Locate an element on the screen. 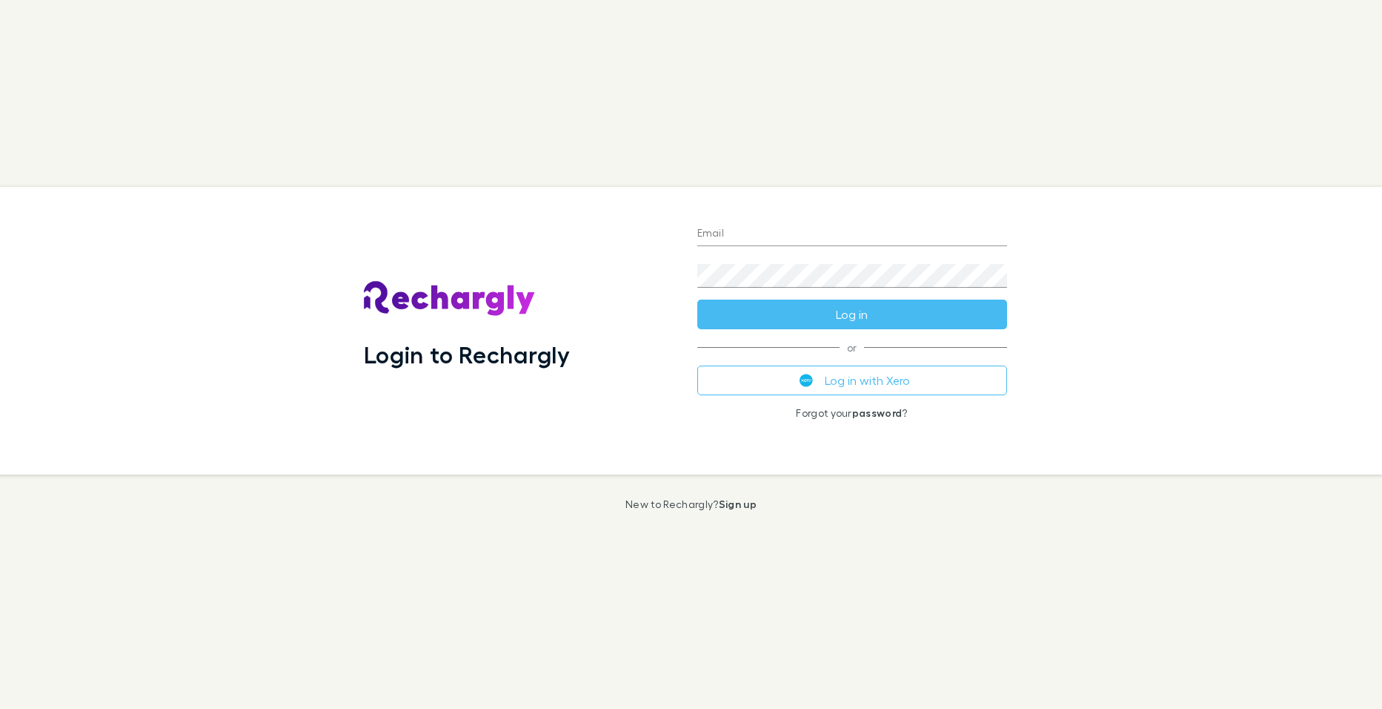 Image resolution: width=1382 pixels, height=709 pixels. h1: Login to Rechargly is located at coordinates (467, 354).